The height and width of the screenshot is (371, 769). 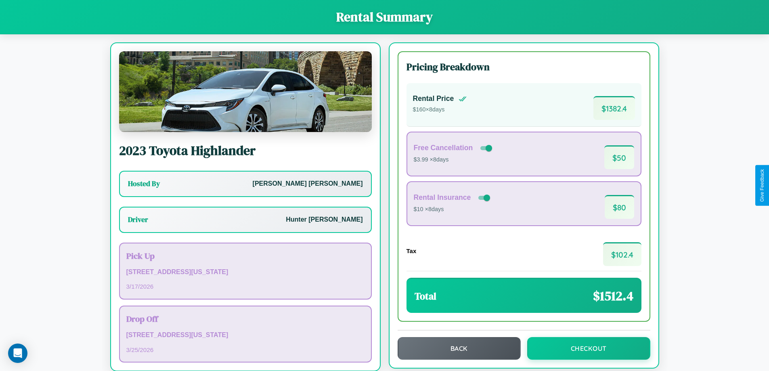 I want to click on h3: Hosted By, so click(x=144, y=184).